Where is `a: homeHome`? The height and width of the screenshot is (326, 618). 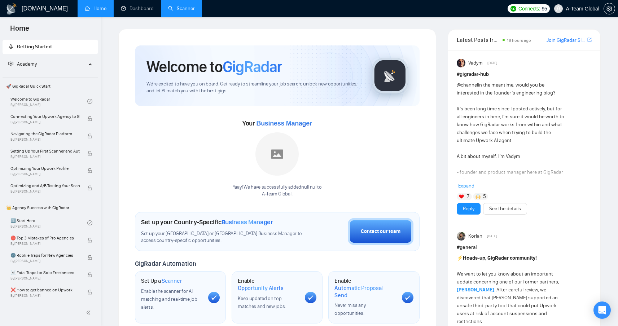
a: homeHome is located at coordinates (96, 8).